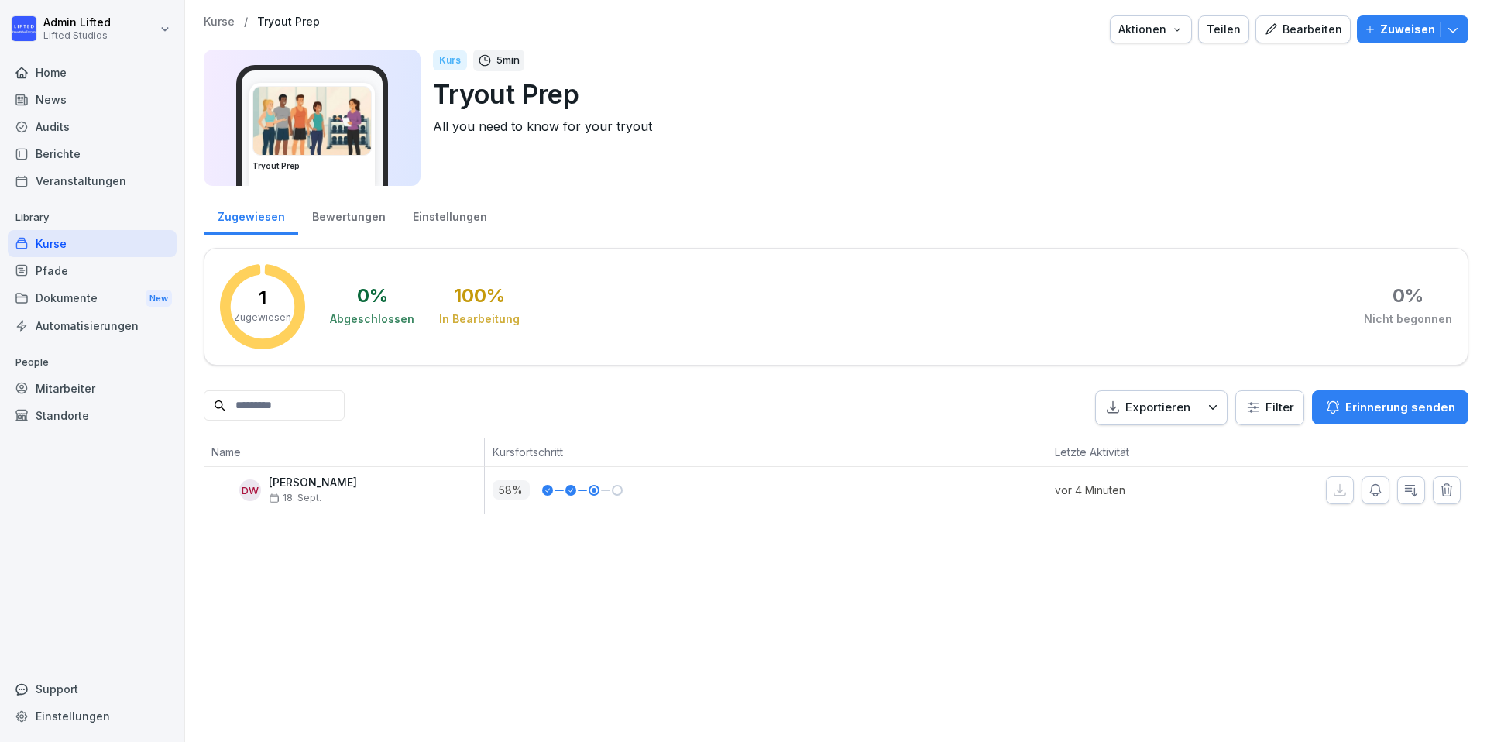 The width and height of the screenshot is (1487, 742). Describe the element at coordinates (92, 126) in the screenshot. I see `a: Audits` at that location.